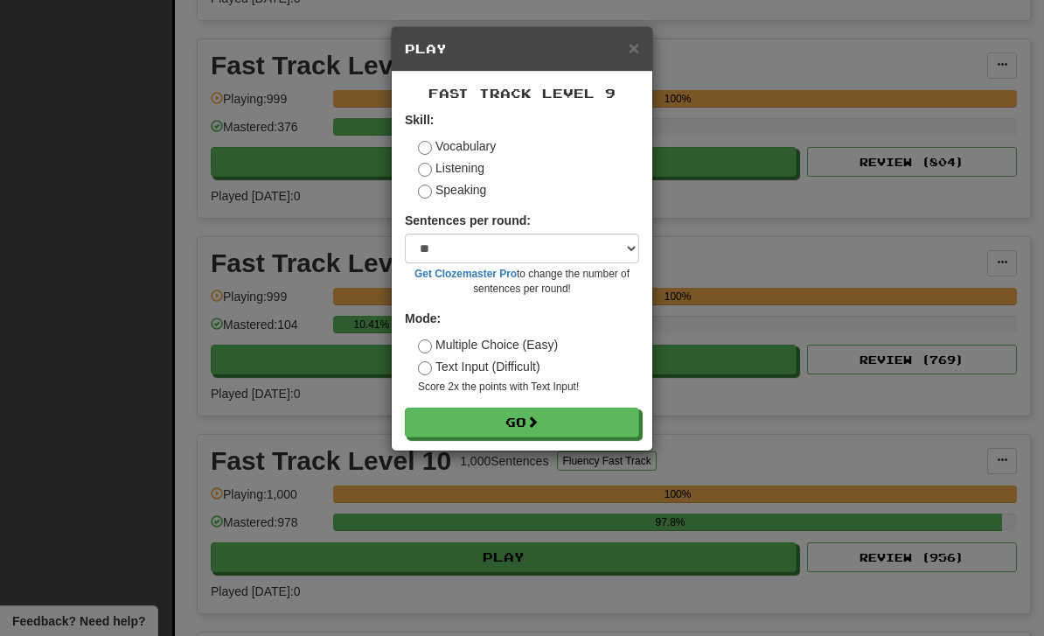 The height and width of the screenshot is (636, 1044). Describe the element at coordinates (425, 368) in the screenshot. I see `input: Text Input (Difficult)` at that location.